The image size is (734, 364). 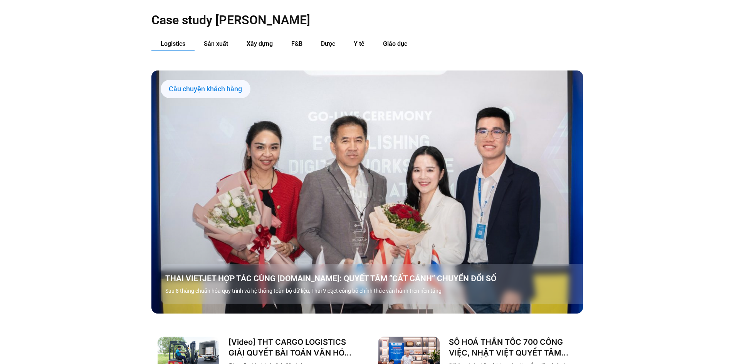 What do you see at coordinates (293, 348) in the screenshot?
I see `a: [Video] THT CARGO LOGISTICS GIẢI QUYẾT BÀI TOÁN VĂN HÓA NHẰM TĂNG TRƯỞNG BỀN VỮNG CÙNG BASE` at bounding box center [293, 348].